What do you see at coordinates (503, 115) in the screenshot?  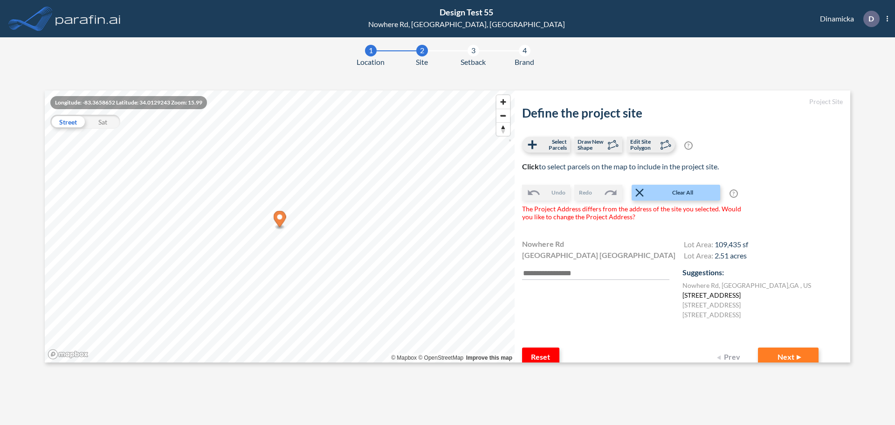 I see `button: Zoom out` at bounding box center [503, 115].